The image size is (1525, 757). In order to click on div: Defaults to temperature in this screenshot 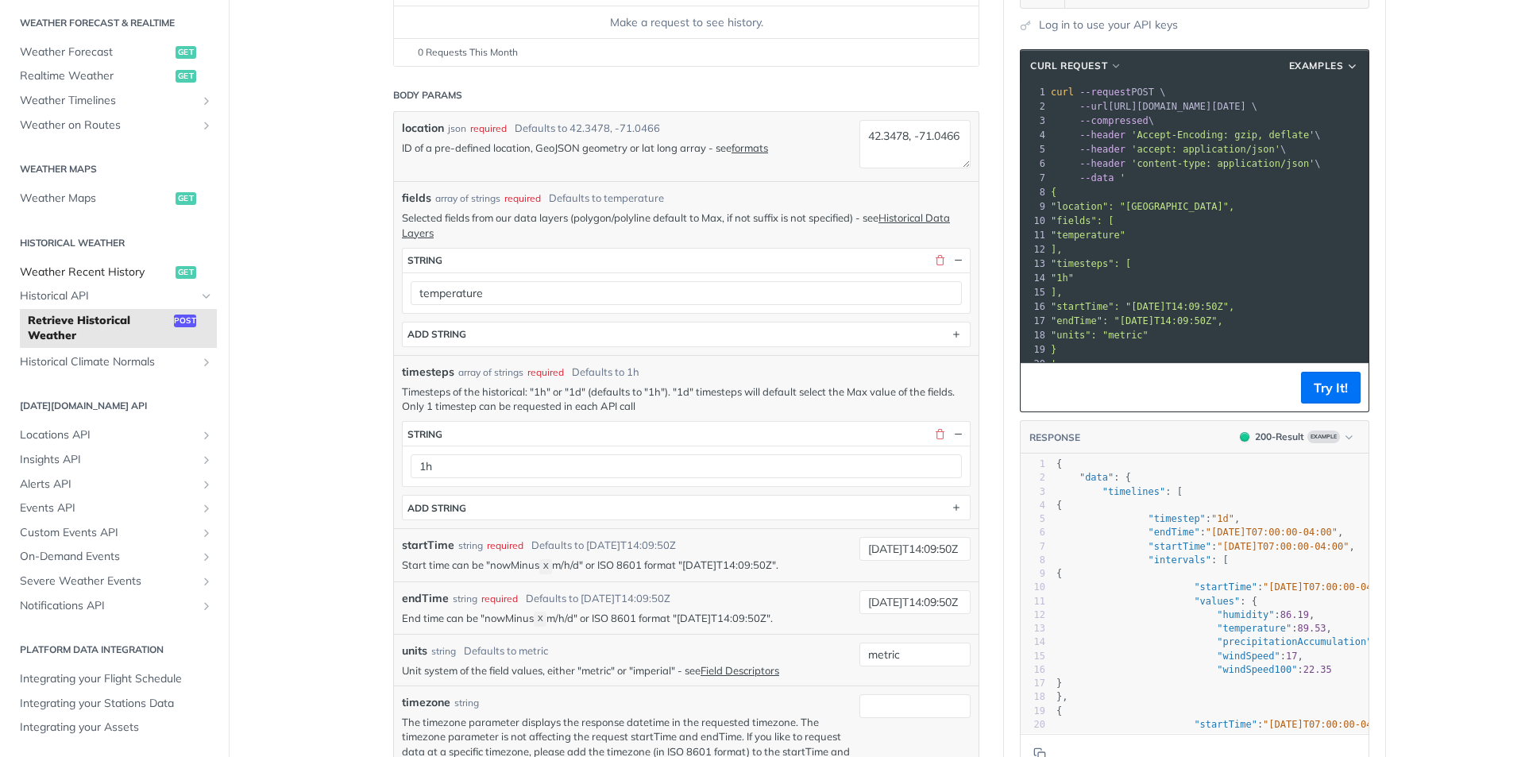, I will do `click(606, 199)`.